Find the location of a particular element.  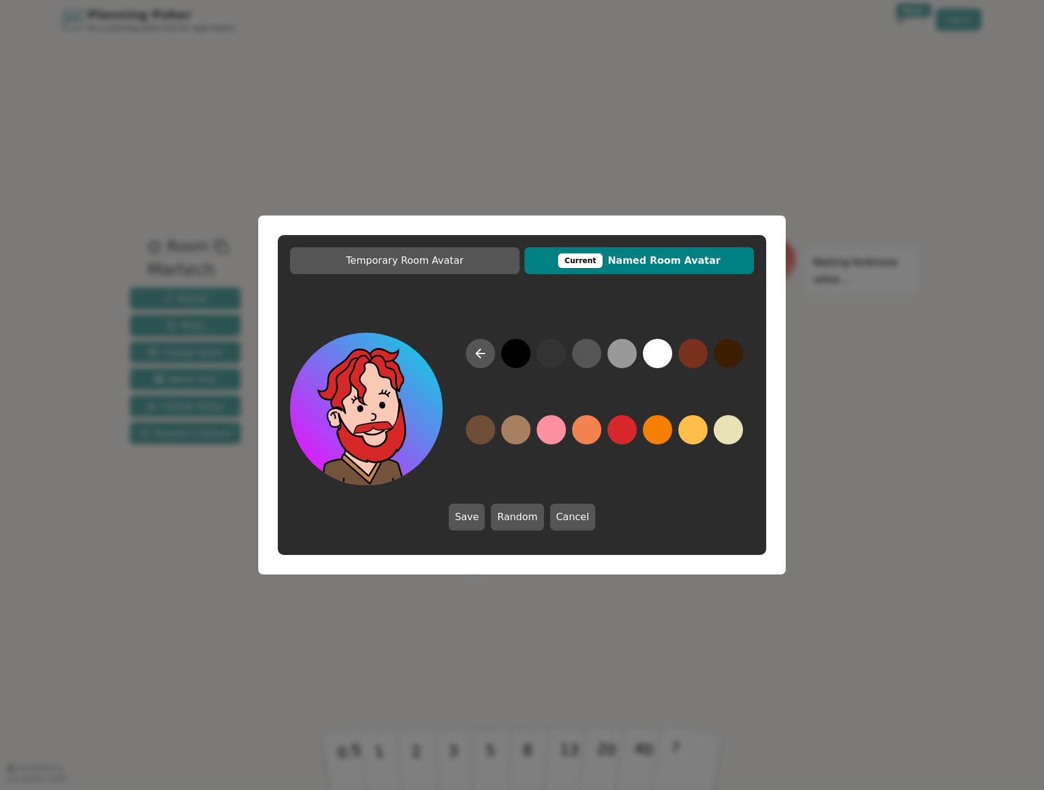

button: Random is located at coordinates (517, 517).